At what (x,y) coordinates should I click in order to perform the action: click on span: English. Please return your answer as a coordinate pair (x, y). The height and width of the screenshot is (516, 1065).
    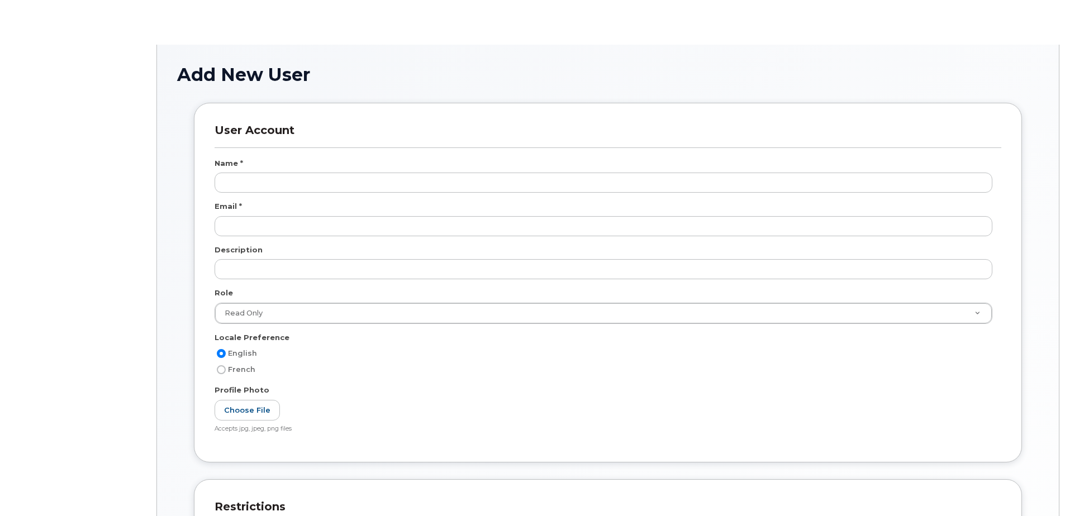
    Looking at the image, I should click on (243, 353).